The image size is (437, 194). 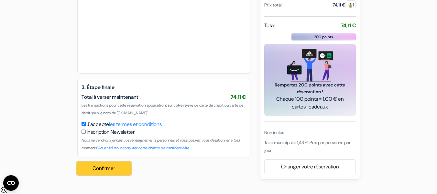 I want to click on img: guest.svg, so click(x=351, y=5).